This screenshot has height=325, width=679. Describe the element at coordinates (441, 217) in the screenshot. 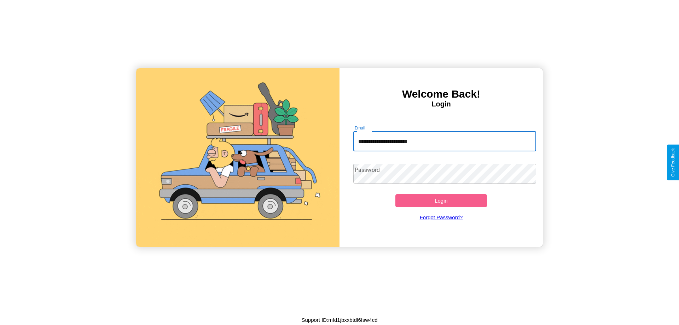

I see `a: Forgot Password?` at that location.